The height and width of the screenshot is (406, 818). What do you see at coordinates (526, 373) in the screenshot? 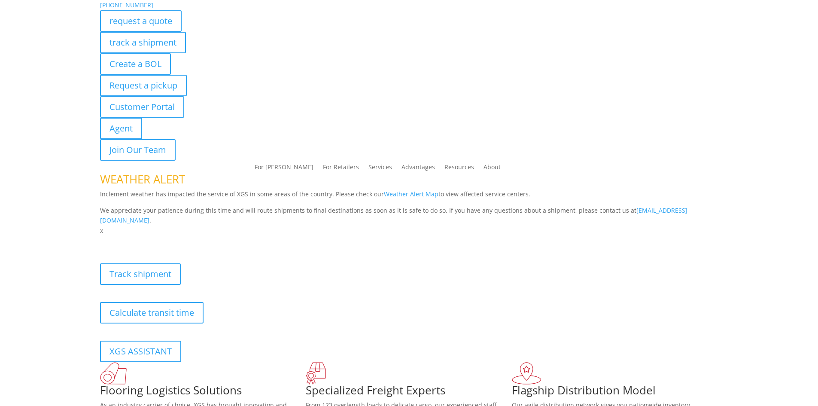
I see `img: xgs-icon-flagship-distribution-model-red` at bounding box center [526, 373].